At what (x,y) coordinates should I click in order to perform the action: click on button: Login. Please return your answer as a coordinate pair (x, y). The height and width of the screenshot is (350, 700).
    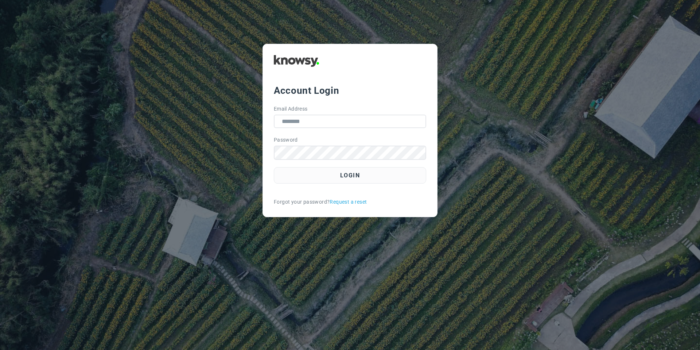
    Looking at the image, I should click on (350, 175).